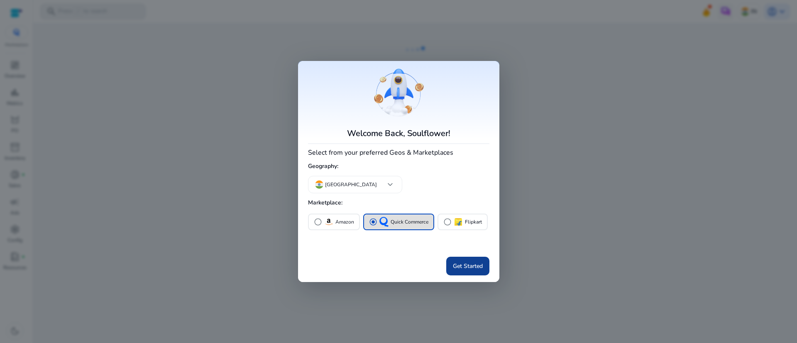 This screenshot has width=797, height=343. I want to click on p: Quick Commerce, so click(409, 222).